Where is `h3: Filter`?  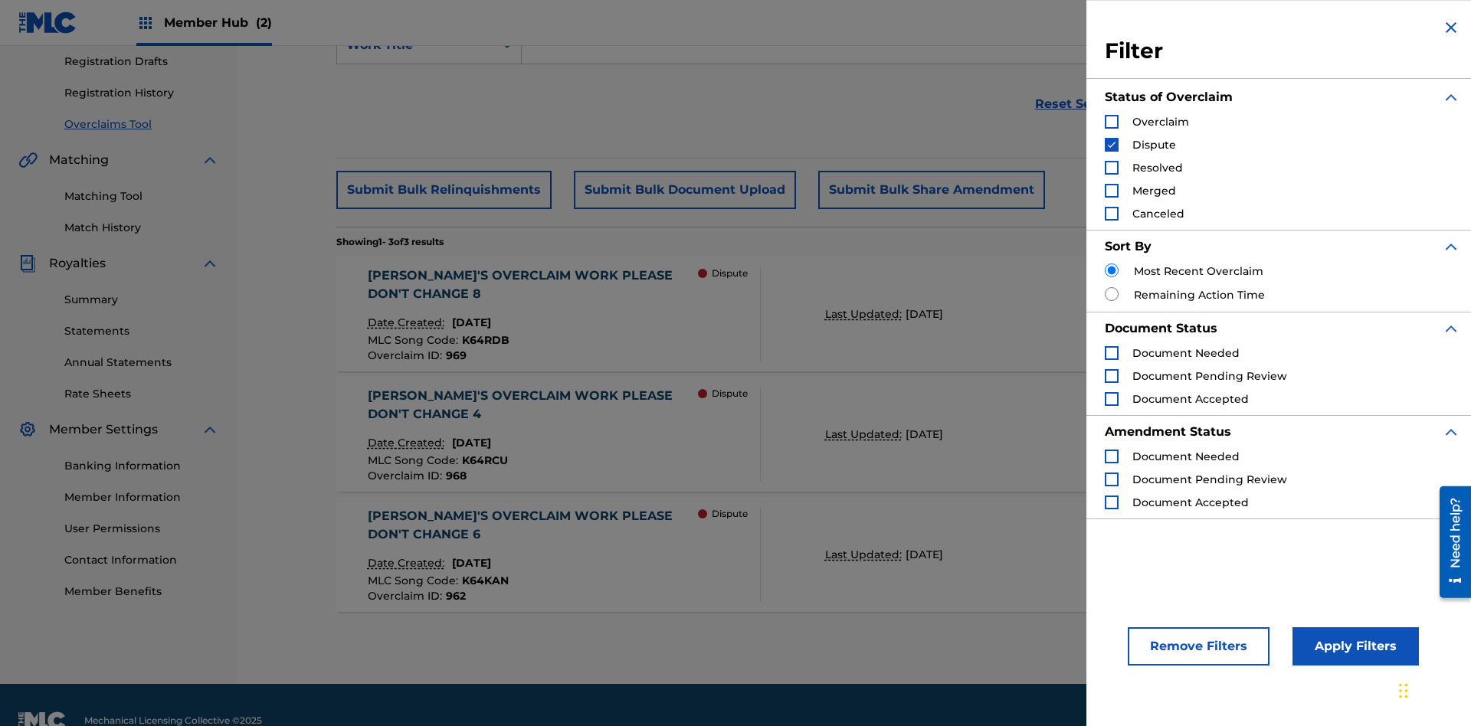
h3: Filter is located at coordinates (1282, 51).